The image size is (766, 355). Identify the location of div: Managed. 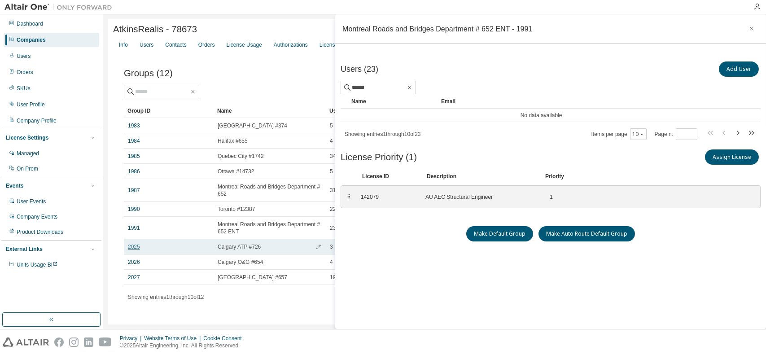
(28, 153).